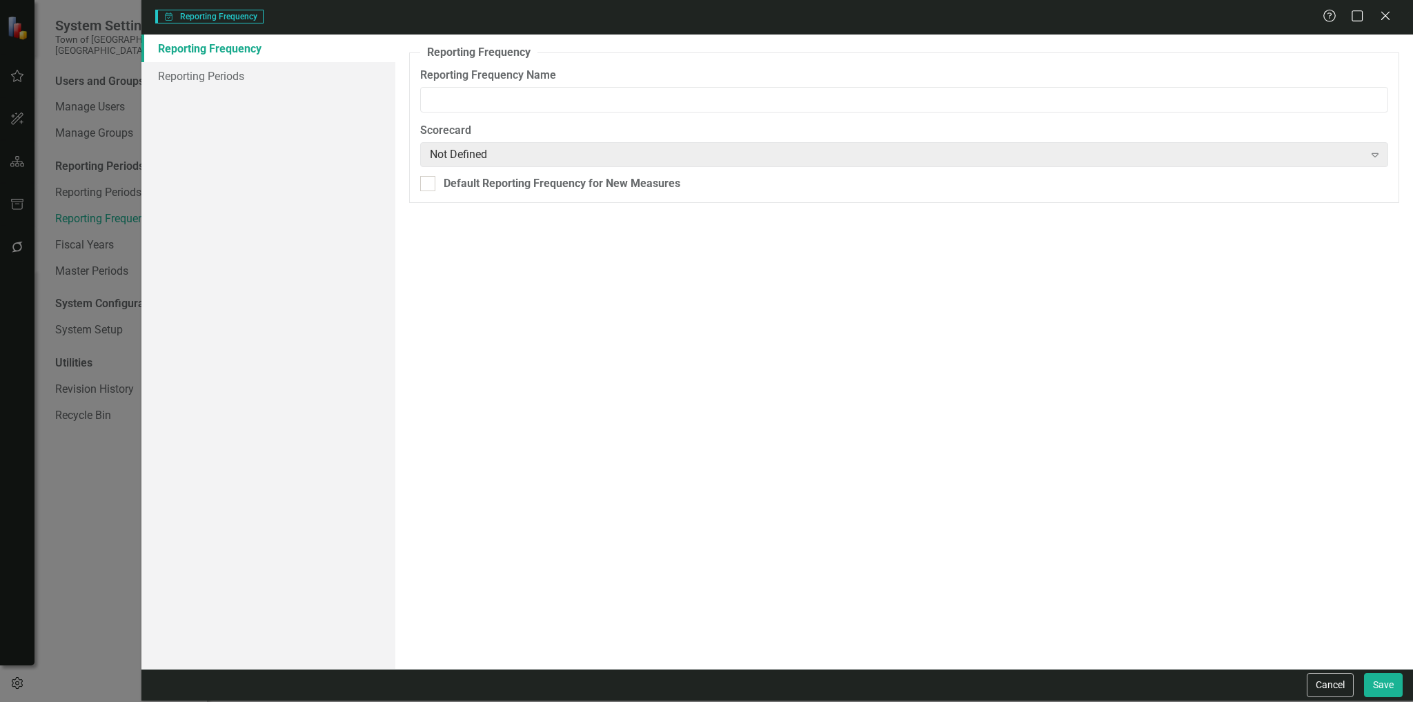 The image size is (1413, 702). Describe the element at coordinates (209, 17) in the screenshot. I see `span: Reporting Frequency` at that location.